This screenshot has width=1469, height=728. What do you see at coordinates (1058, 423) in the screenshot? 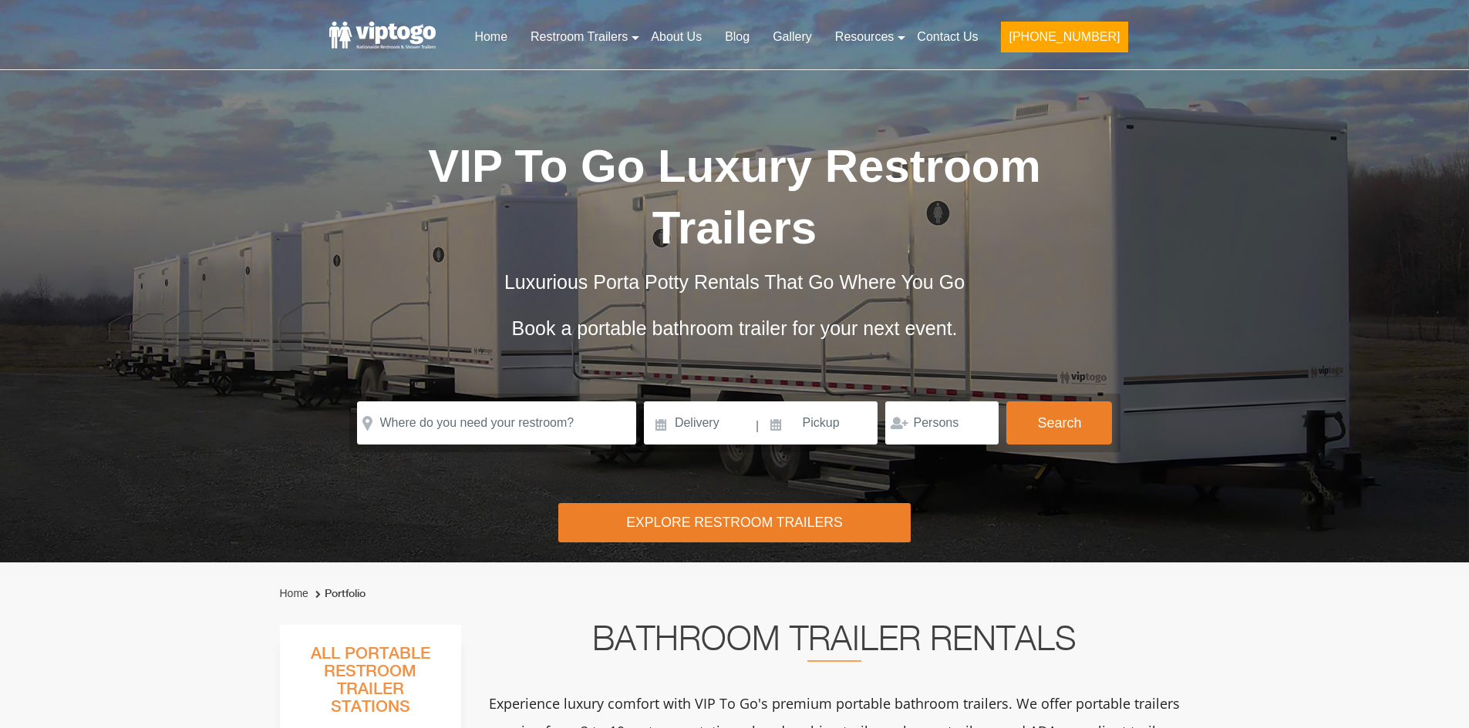
I see `button: Search` at bounding box center [1058, 423].